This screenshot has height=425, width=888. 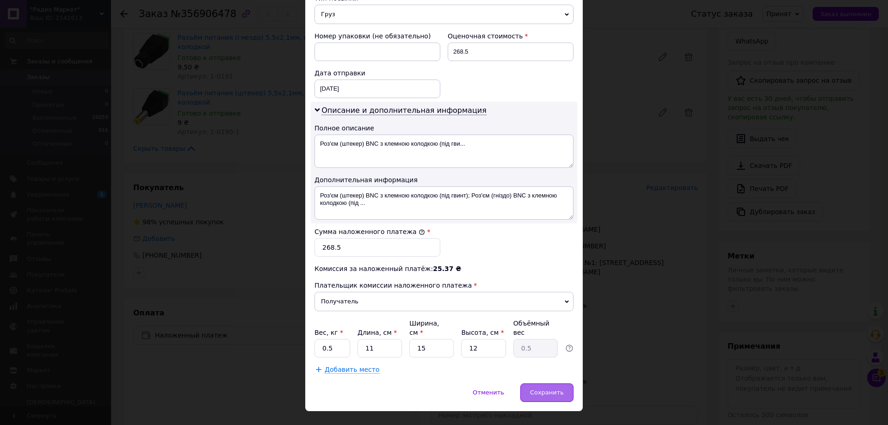 What do you see at coordinates (329, 333) in the screenshot?
I see `label: Вес, кг` at bounding box center [329, 333].